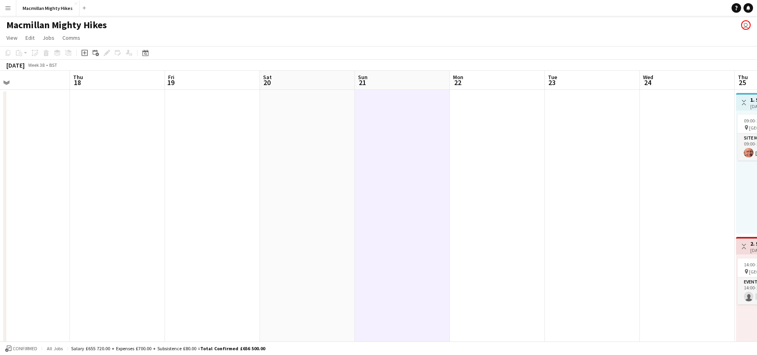  Describe the element at coordinates (362, 82) in the screenshot. I see `span: 21` at that location.